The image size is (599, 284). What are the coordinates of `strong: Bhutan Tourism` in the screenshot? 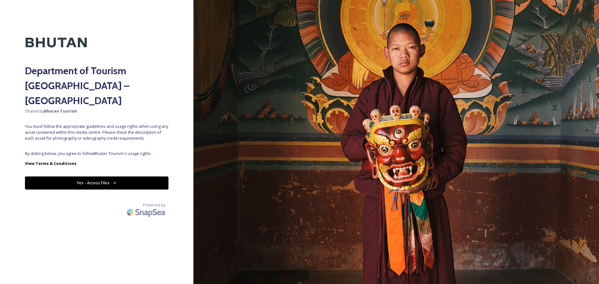 It's located at (61, 111).